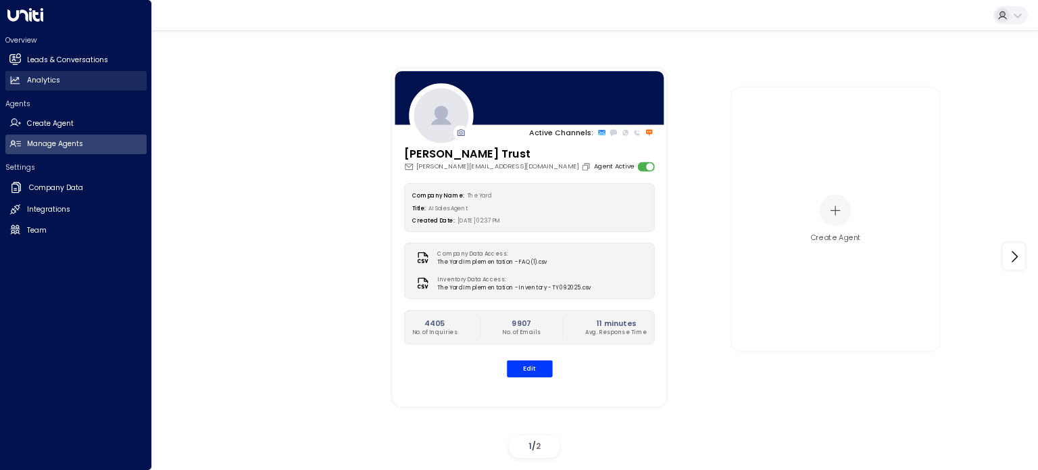 The image size is (1038, 470). What do you see at coordinates (478, 195) in the screenshot?
I see `span: The Yard` at bounding box center [478, 195].